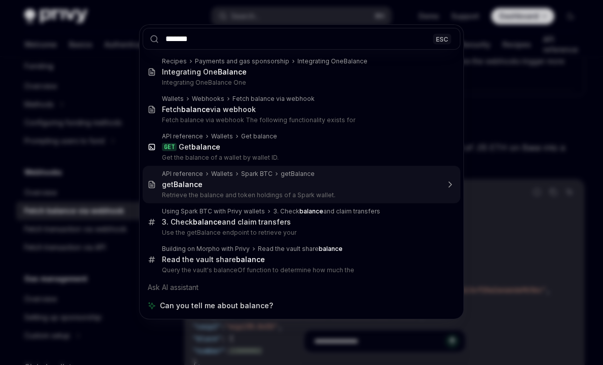 The width and height of the screenshot is (603, 365). I want to click on p: Integrating OneBalance One, so click(300, 83).